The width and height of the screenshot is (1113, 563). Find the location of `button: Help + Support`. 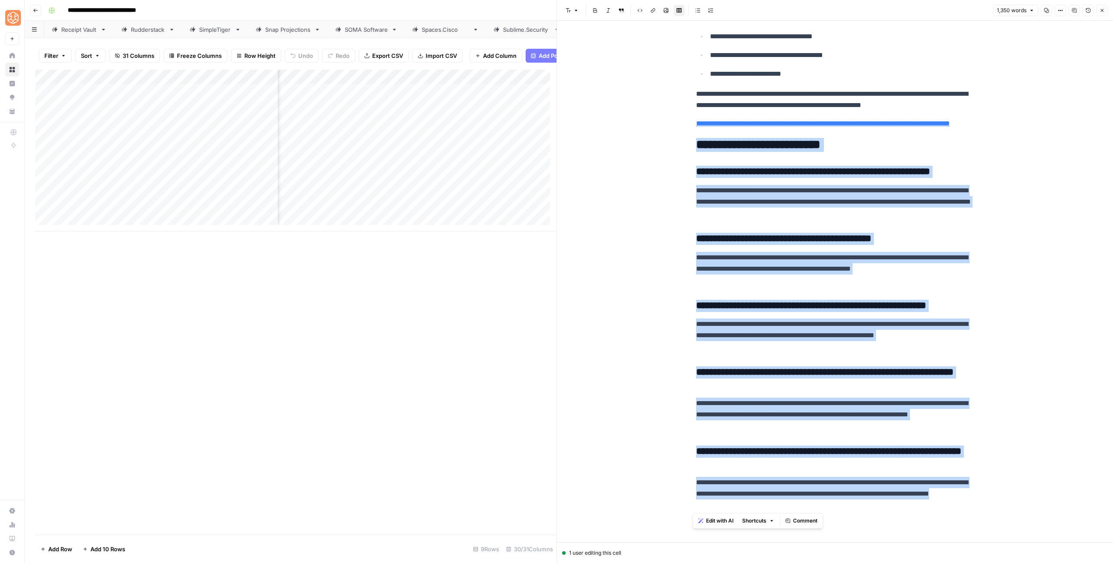

button: Help + Support is located at coordinates (12, 552).